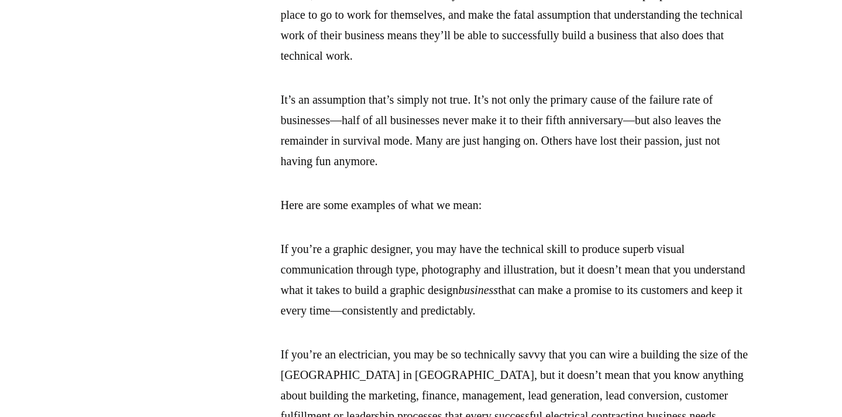 This screenshot has height=417, width=842. What do you see at coordinates (515, 131) in the screenshot?
I see `p: It’s an assumption that’s simply not true. It’s not only the primary cause of the failure rate of...` at bounding box center [515, 131].